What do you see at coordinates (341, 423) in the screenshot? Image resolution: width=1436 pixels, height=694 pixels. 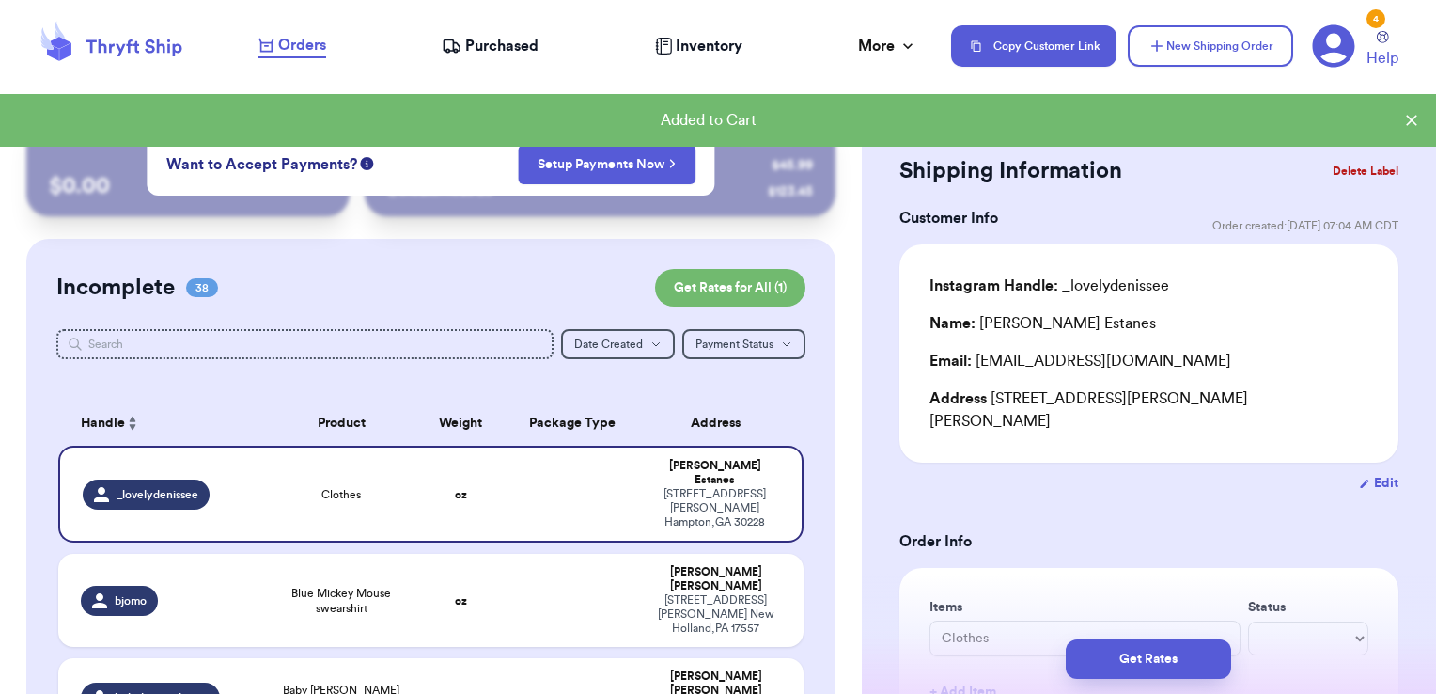 I see `th: Product` at bounding box center [341, 423].